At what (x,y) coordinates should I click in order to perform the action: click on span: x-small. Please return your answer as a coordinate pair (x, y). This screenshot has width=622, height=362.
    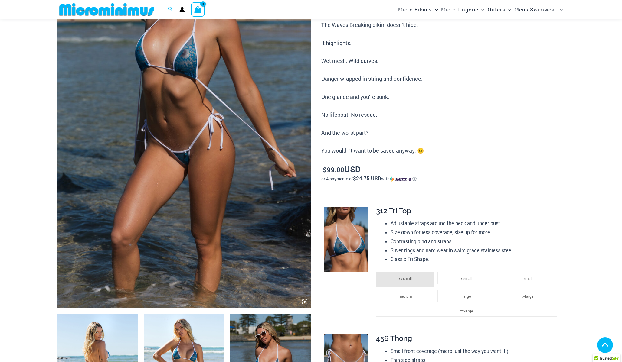
    Looking at the image, I should click on (466, 279).